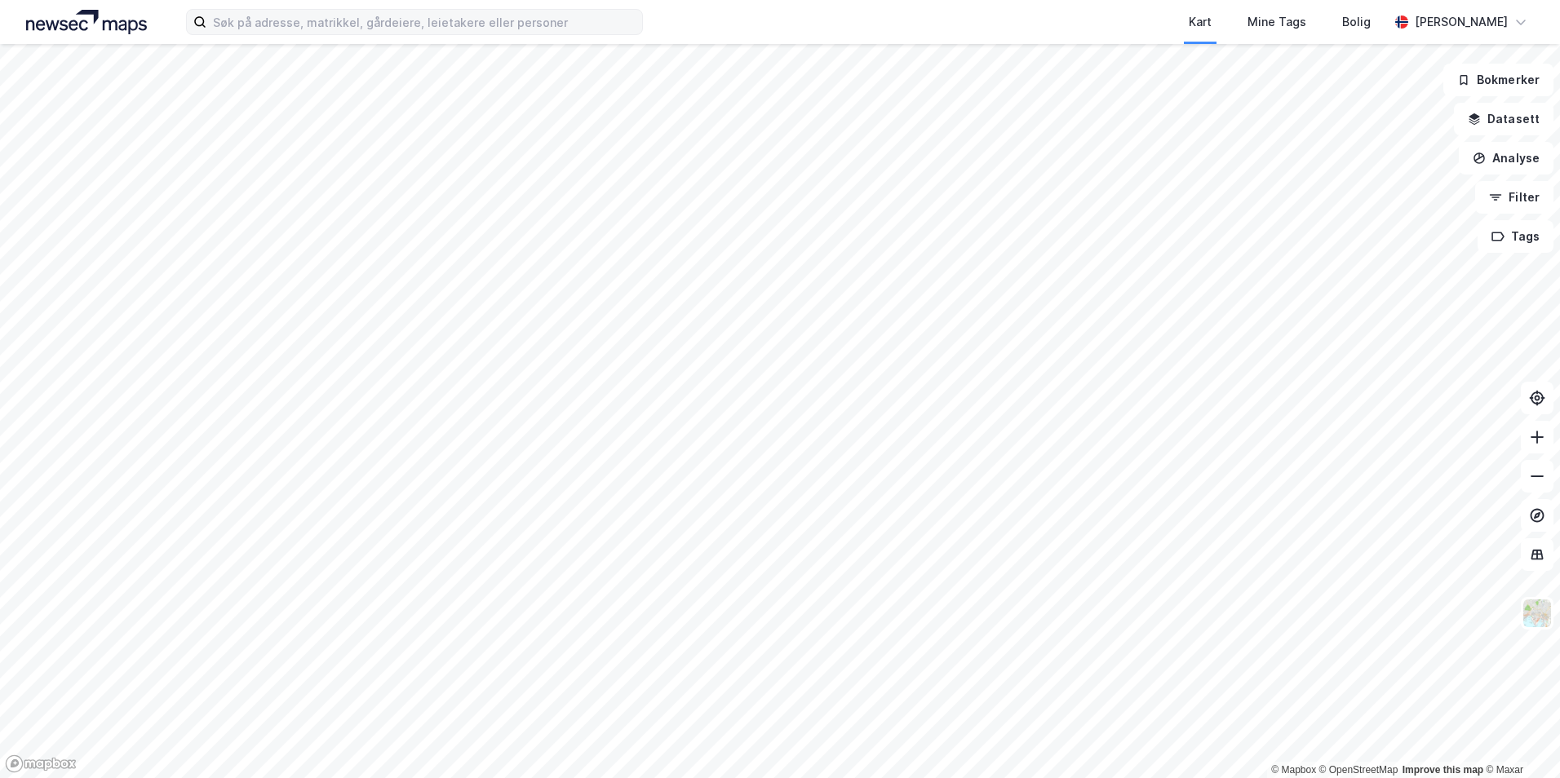  Describe the element at coordinates (424, 22) in the screenshot. I see `input: Søk på adresse, matrikkel, gårdeiere, leietakere eller personer` at that location.